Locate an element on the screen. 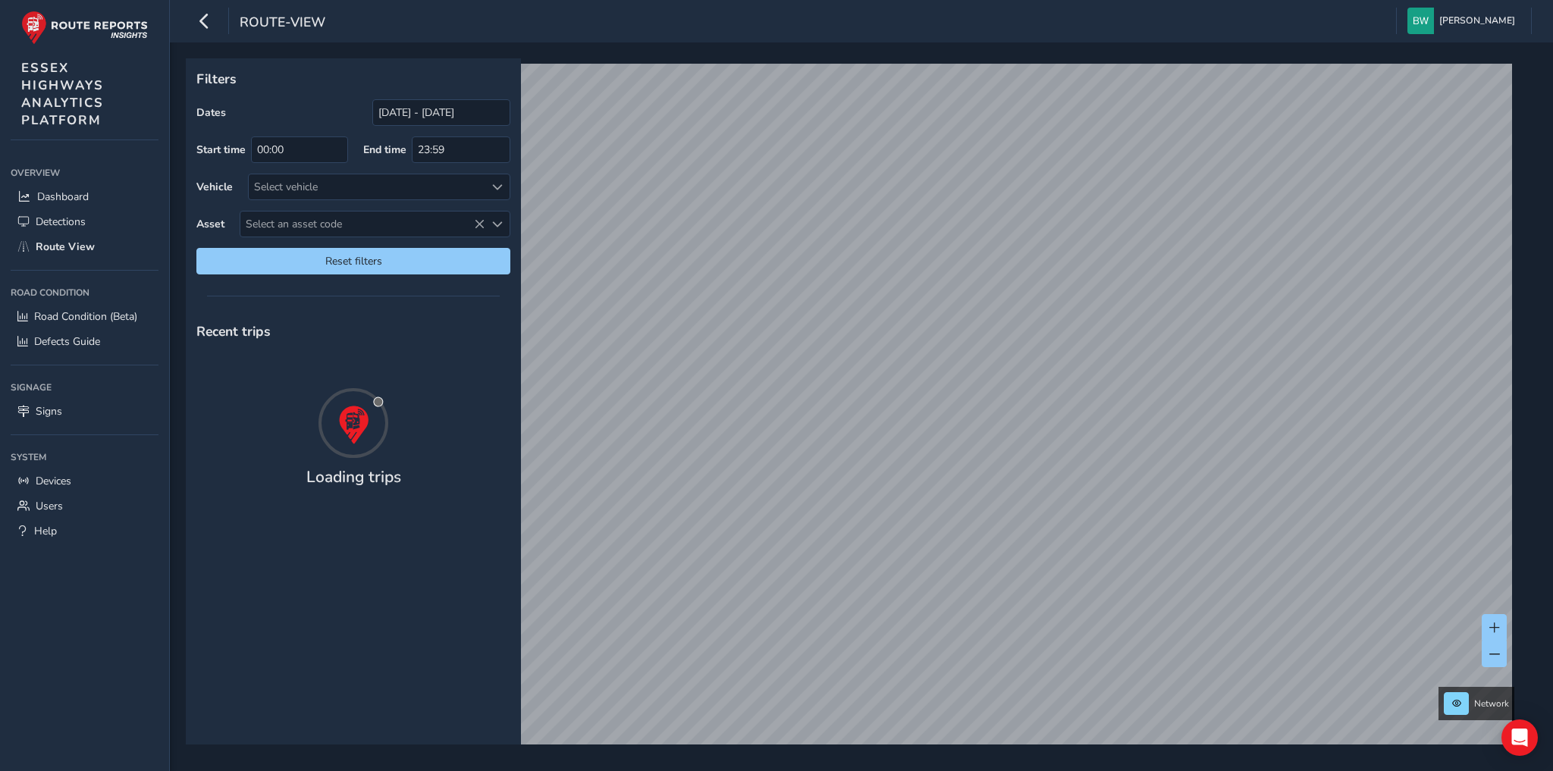 The width and height of the screenshot is (1553, 771). span: Select an asset code is located at coordinates (362, 224).